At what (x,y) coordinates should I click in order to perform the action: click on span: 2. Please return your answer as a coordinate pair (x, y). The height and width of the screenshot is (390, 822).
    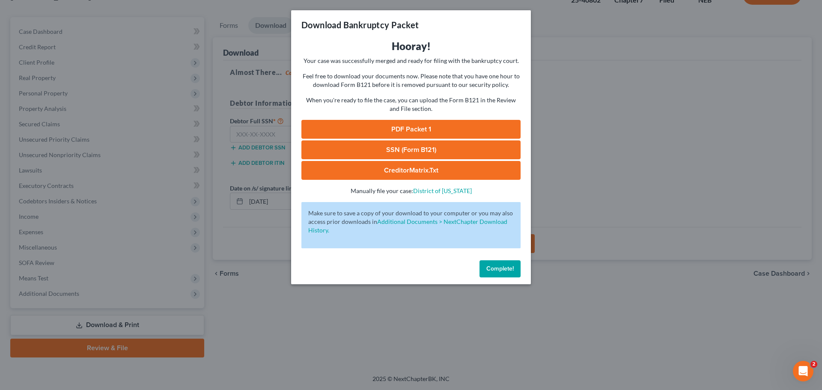
    Looking at the image, I should click on (814, 364).